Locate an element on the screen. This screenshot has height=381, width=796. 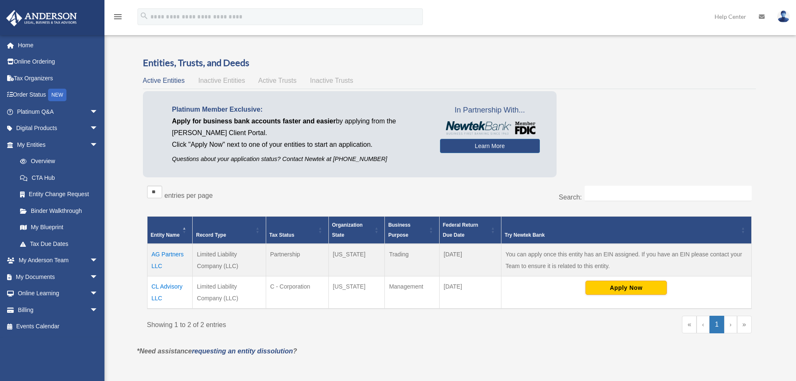
img: NewtekBankLogoSM.png is located at coordinates (490, 128).